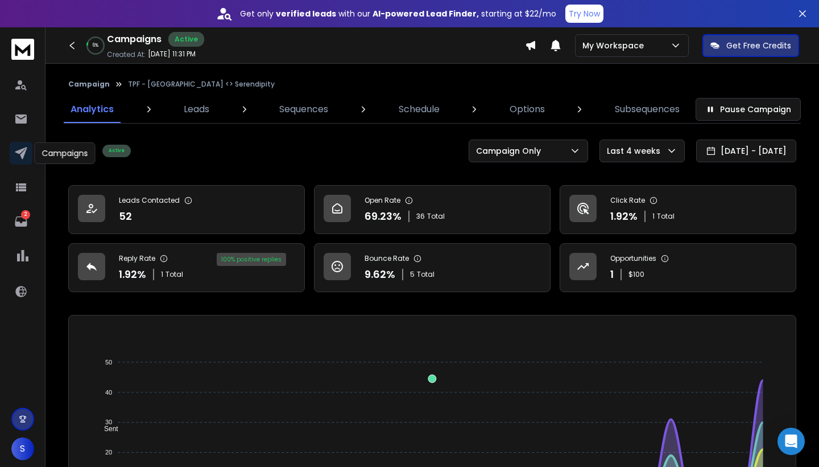  I want to click on p: 1, so click(612, 274).